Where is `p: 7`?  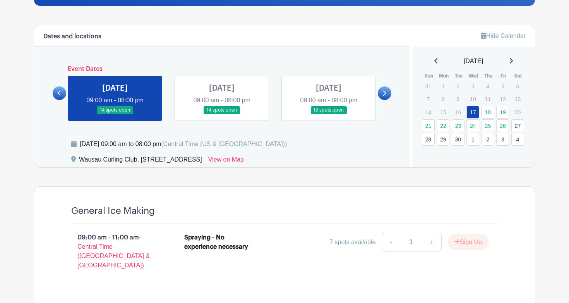 p: 7 is located at coordinates (428, 99).